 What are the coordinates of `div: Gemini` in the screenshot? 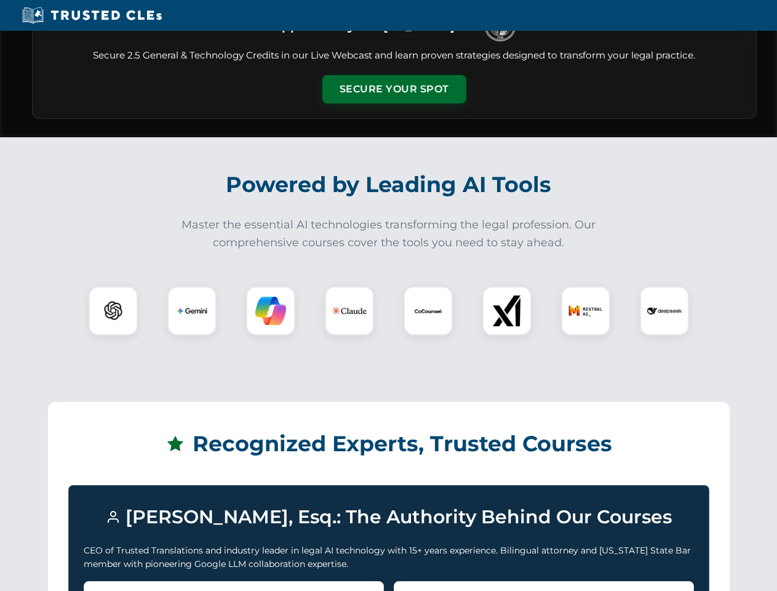 It's located at (192, 311).